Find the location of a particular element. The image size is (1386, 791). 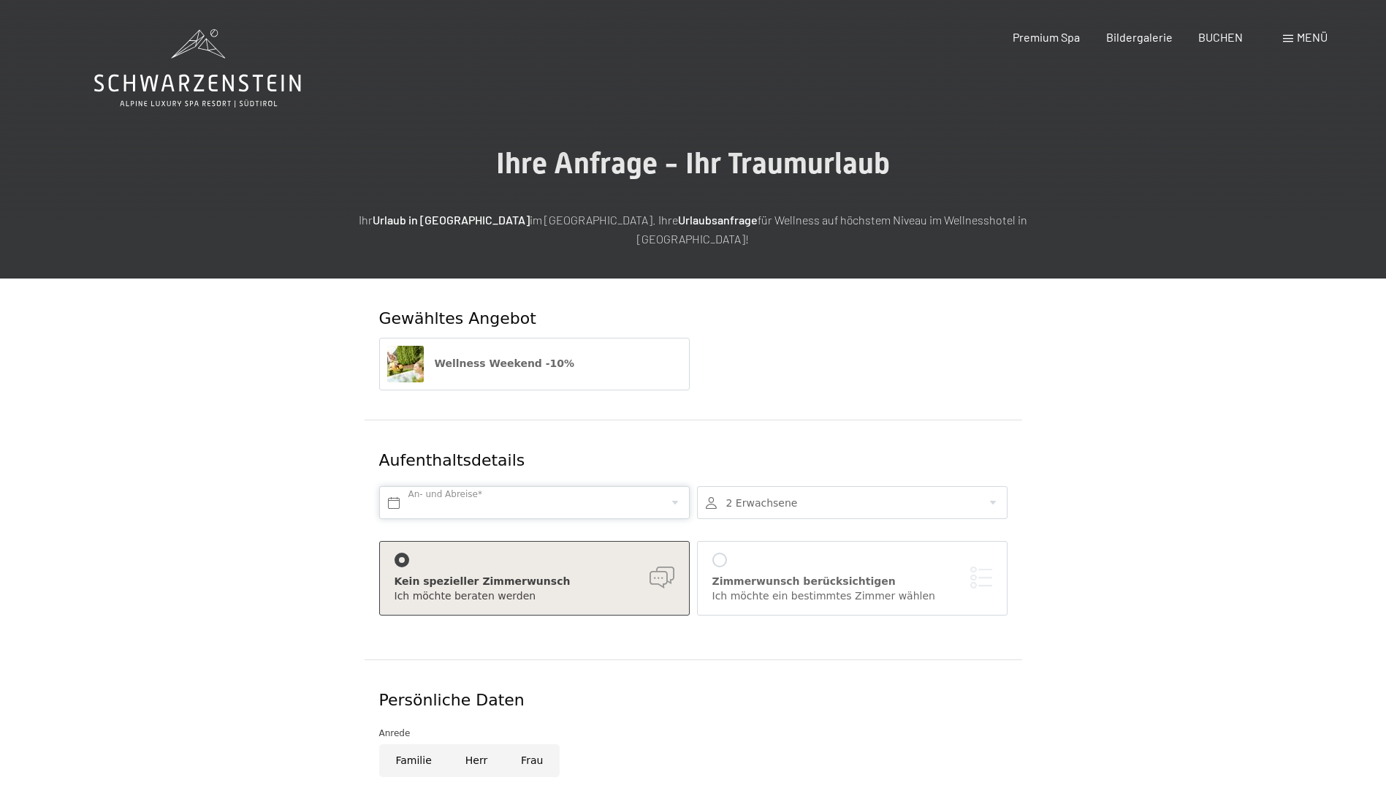

div: Gewähltes Angebot is located at coordinates (693, 319).